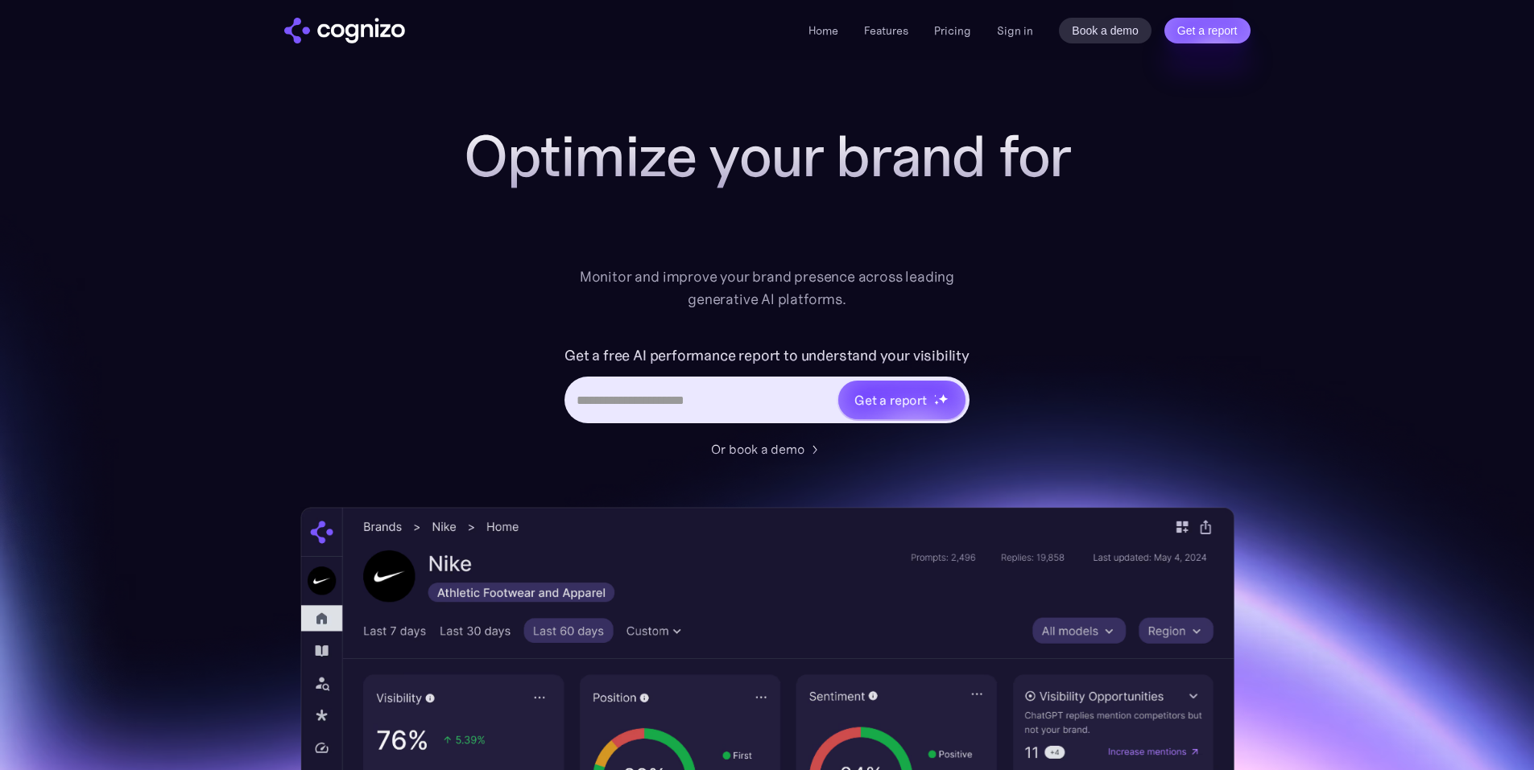 This screenshot has height=770, width=1534. Describe the element at coordinates (886, 31) in the screenshot. I see `a: Features` at that location.